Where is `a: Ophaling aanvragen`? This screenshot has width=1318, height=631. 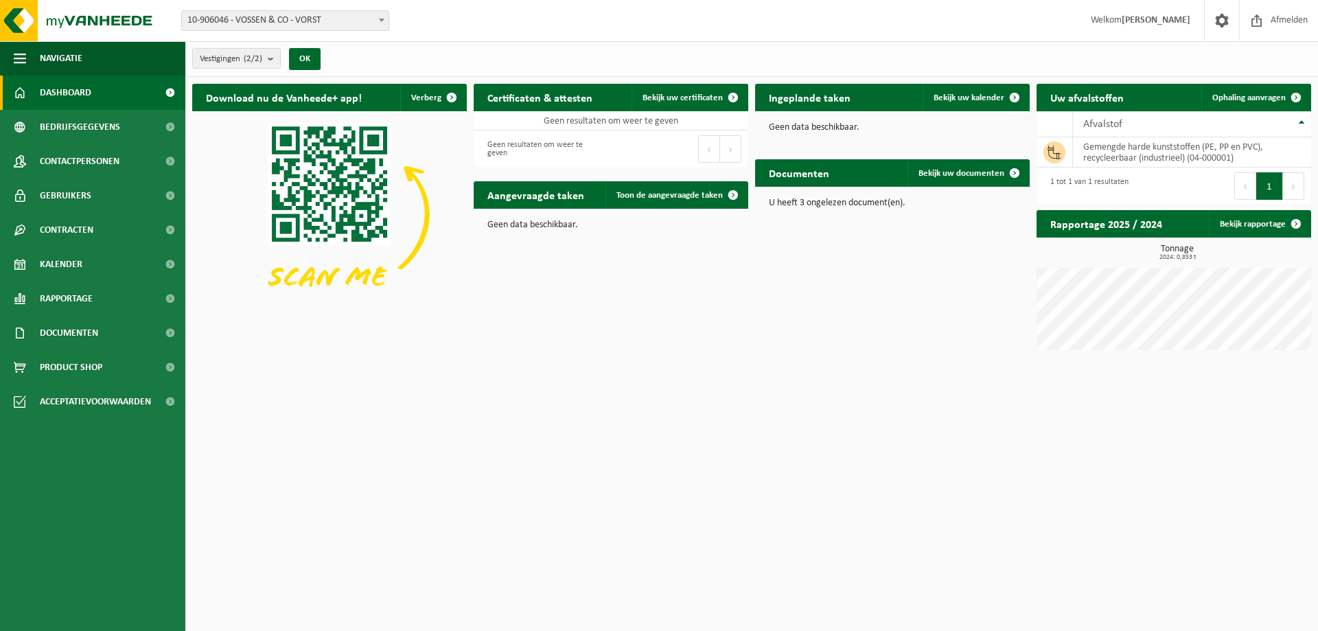
a: Ophaling aanvragen is located at coordinates (1256, 97).